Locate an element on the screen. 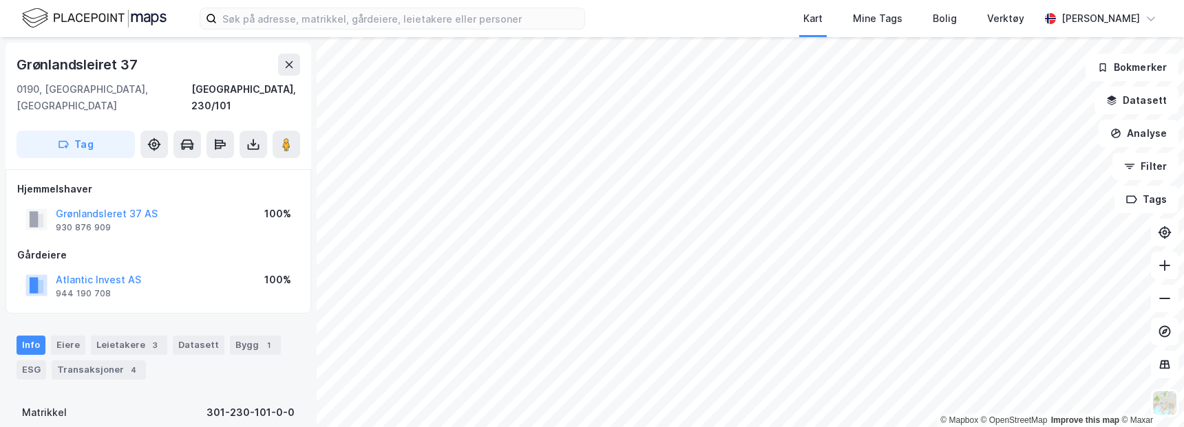 Image resolution: width=1184 pixels, height=427 pixels. div: 944 190 708 is located at coordinates (83, 294).